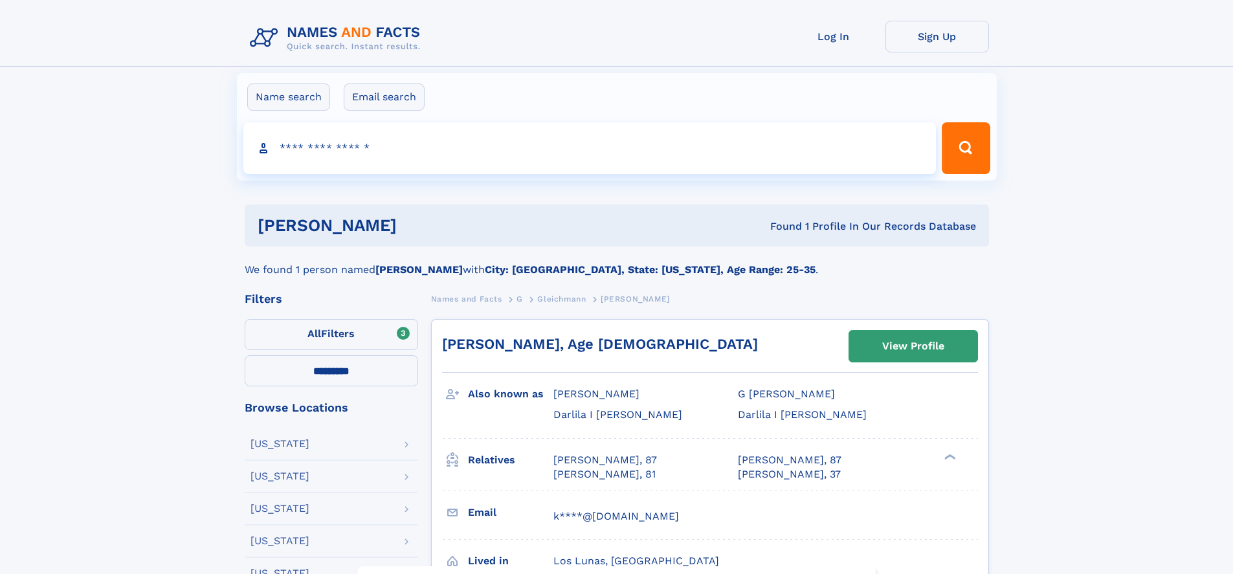  What do you see at coordinates (561, 299) in the screenshot?
I see `span: Gleichmann` at bounding box center [561, 299].